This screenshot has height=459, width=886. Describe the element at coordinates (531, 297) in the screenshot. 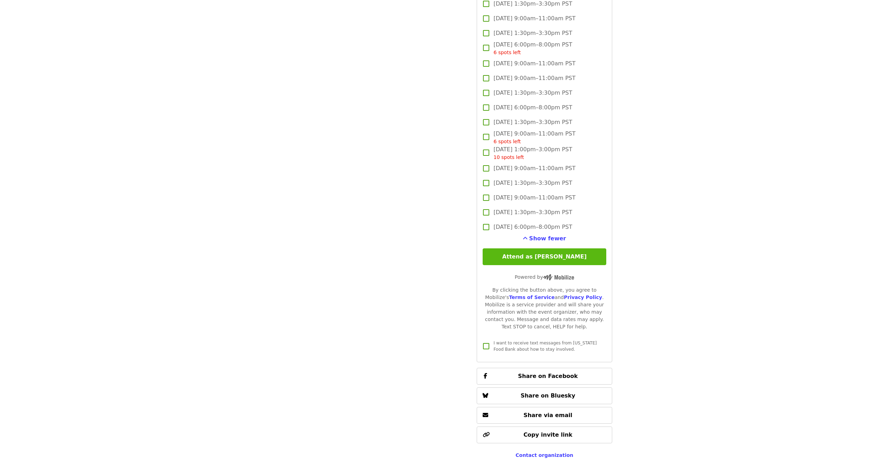

I see `a: Terms of Service` at that location.